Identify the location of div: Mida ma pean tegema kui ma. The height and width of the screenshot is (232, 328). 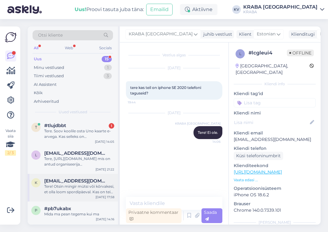
(79, 214).